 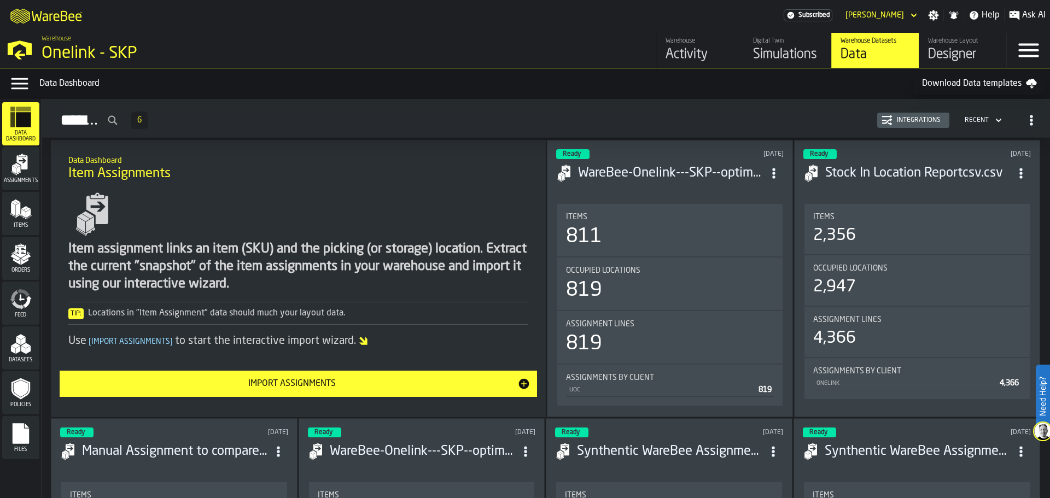 What do you see at coordinates (139, 120) in the screenshot?
I see `div: ButtonLoadMore-Load More-Prev-First-Last` at bounding box center [139, 120].